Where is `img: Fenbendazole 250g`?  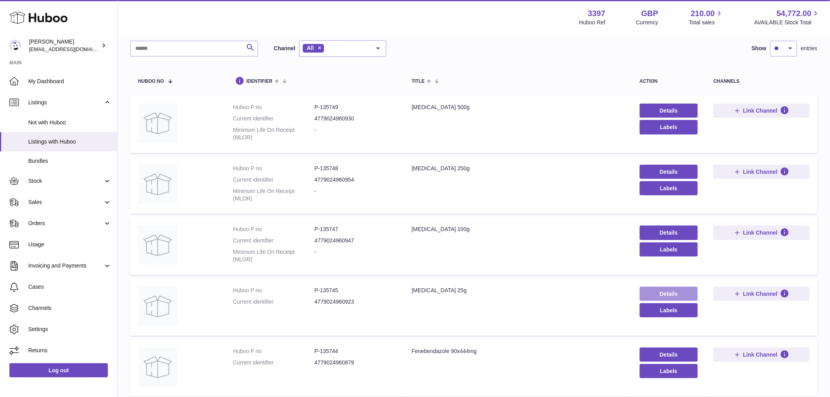 img: Fenbendazole 250g is located at coordinates (158, 184).